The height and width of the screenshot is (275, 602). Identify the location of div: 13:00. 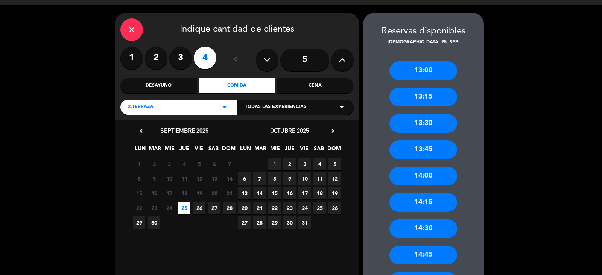
(423, 71).